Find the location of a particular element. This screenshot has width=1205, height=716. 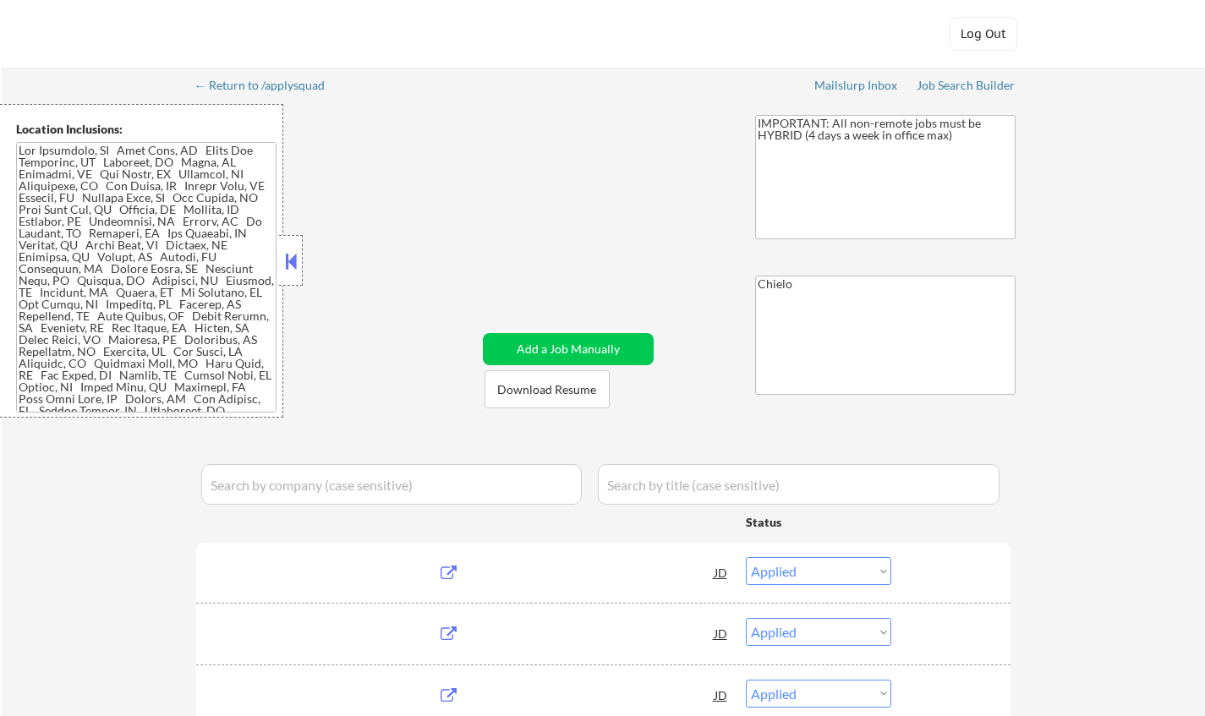

div: ← Return to /applysquad is located at coordinates (267, 85).